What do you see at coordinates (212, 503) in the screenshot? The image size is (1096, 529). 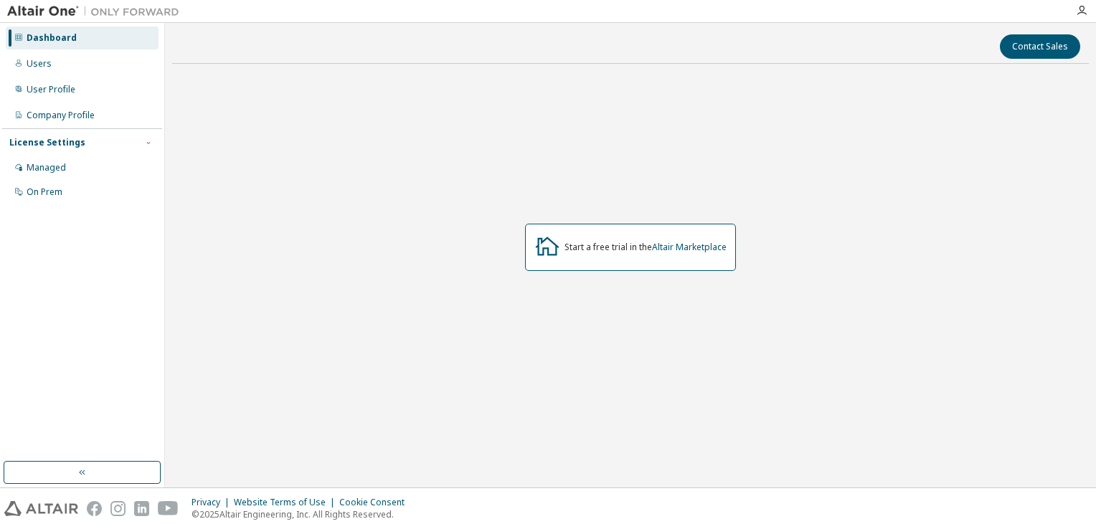 I see `div: Privacy` at bounding box center [212, 503].